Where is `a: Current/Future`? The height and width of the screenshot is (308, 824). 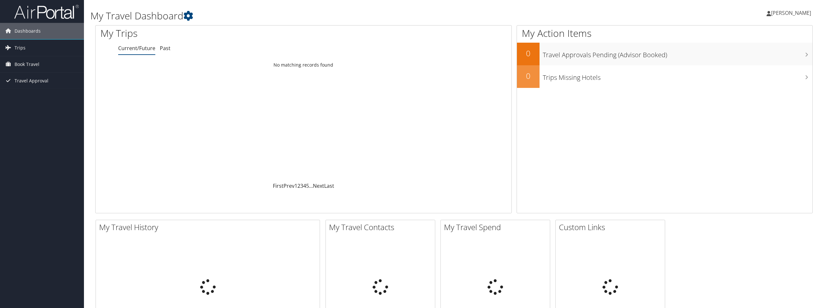 a: Current/Future is located at coordinates (137, 48).